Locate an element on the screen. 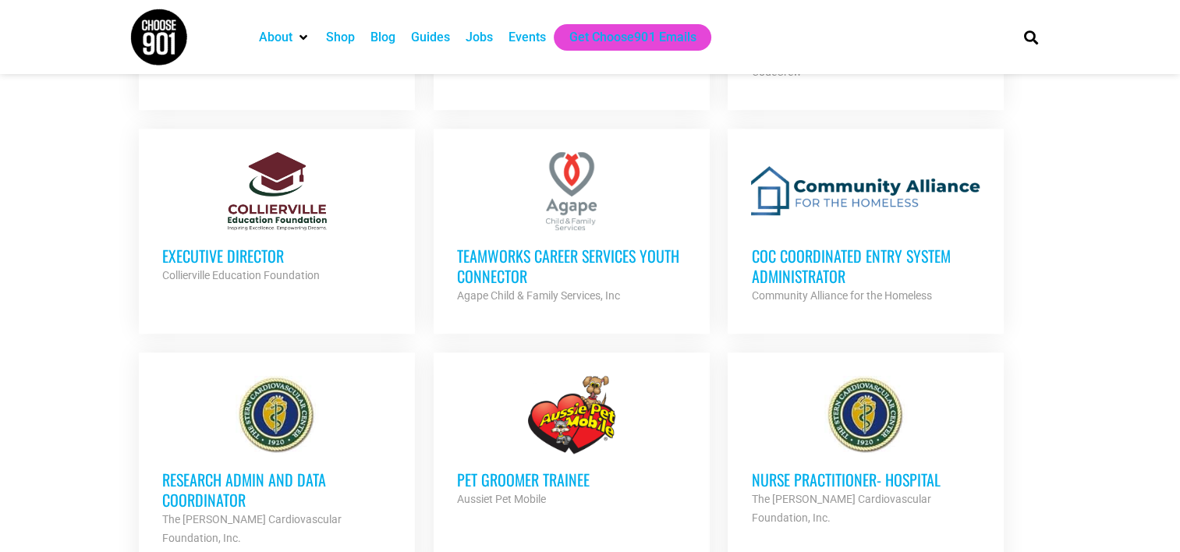 This screenshot has width=1180, height=552. a: Blog is located at coordinates (383, 37).